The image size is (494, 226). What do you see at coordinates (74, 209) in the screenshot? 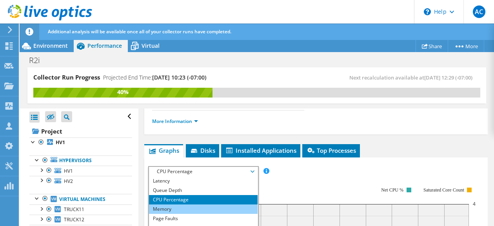
I see `span: TRUCK11` at bounding box center [74, 209].